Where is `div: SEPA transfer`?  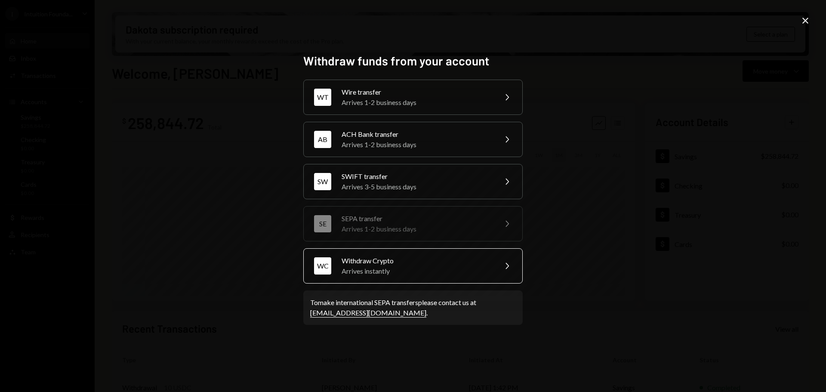 div: SEPA transfer is located at coordinates (416, 219).